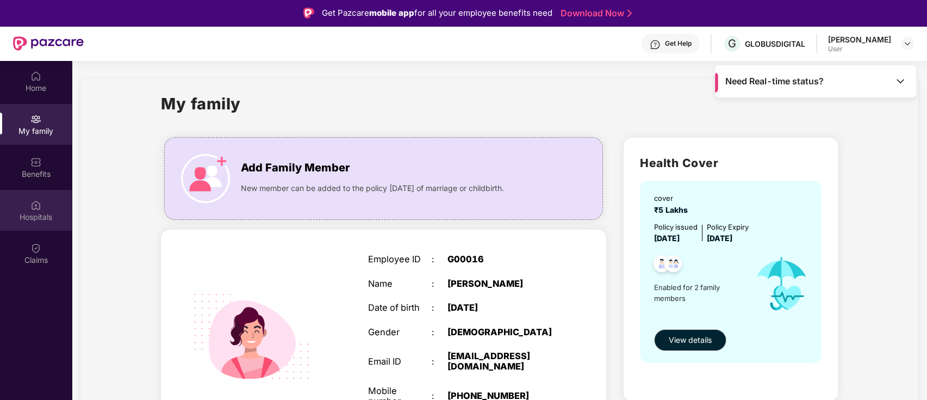 This screenshot has width=927, height=400. I want to click on span: G, so click(732, 44).